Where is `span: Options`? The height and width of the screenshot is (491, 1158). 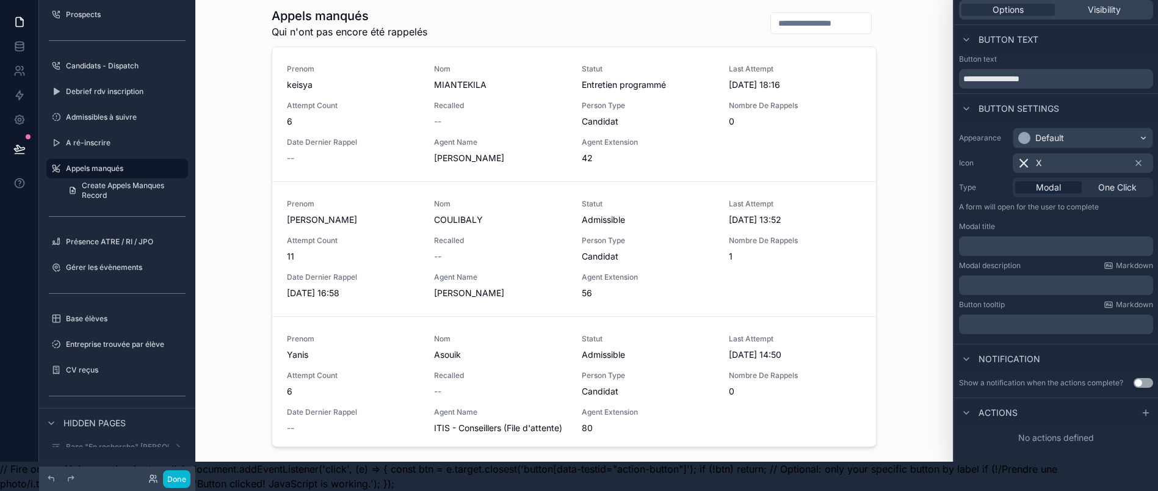 span: Options is located at coordinates (1008, 10).